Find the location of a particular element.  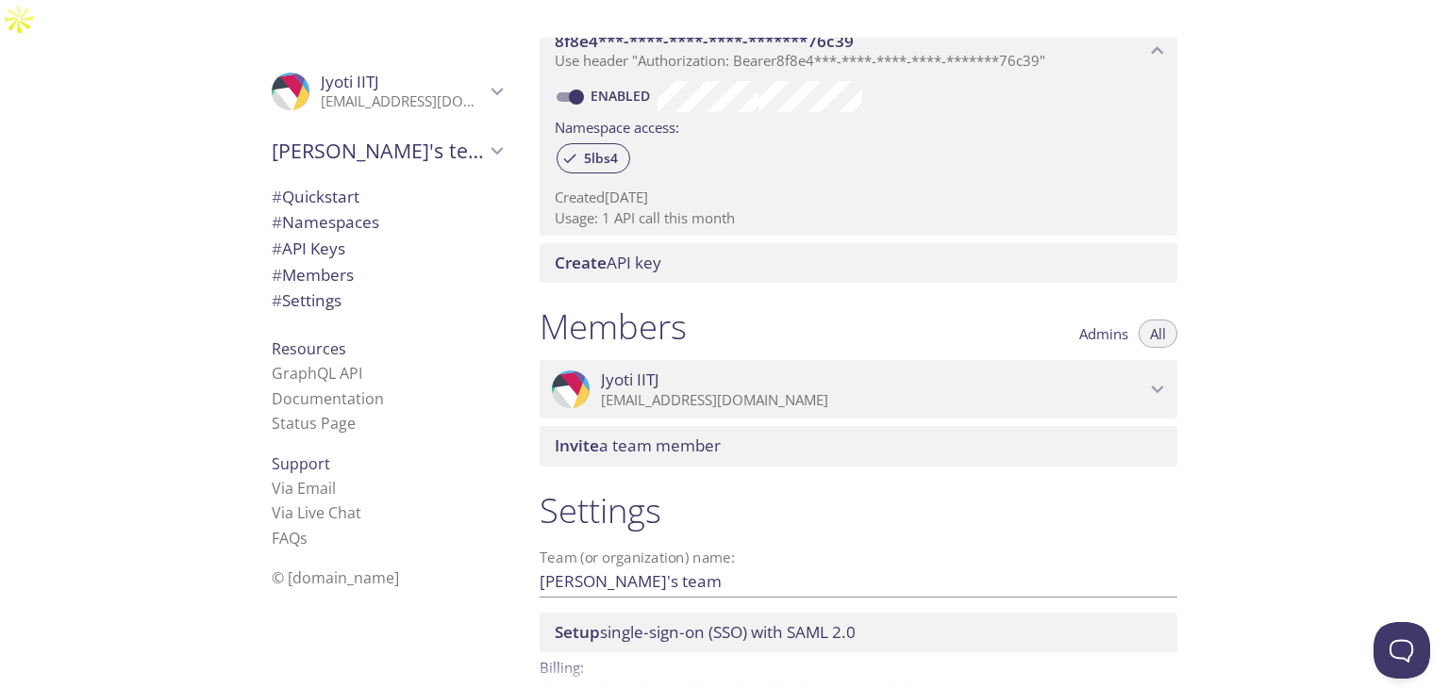

span: API key is located at coordinates (607, 262).